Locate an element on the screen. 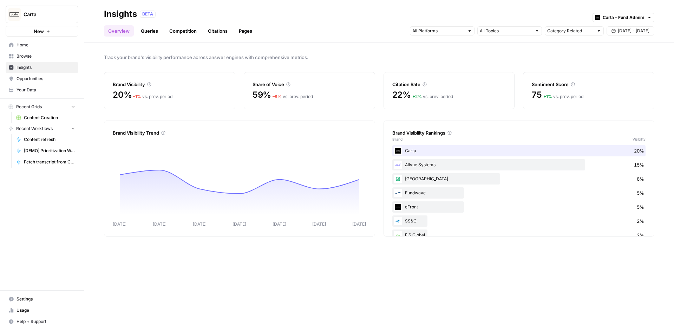 This screenshot has width=674, height=330. div: SS&C is located at coordinates (519, 221).